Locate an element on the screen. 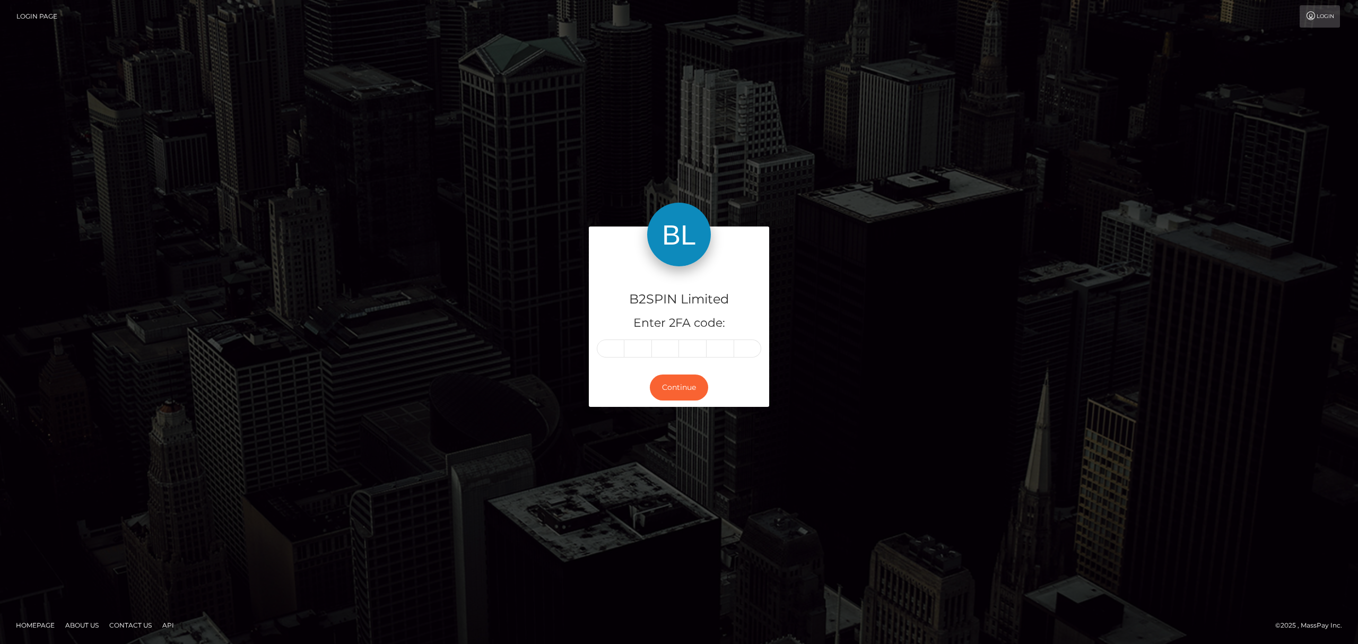 This screenshot has height=644, width=1358. a: Login is located at coordinates (1320, 16).